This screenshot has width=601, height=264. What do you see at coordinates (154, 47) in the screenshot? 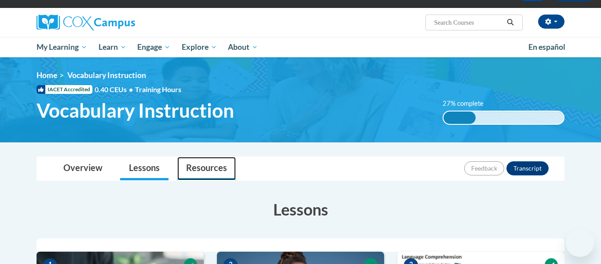
I see `span: Engage` at bounding box center [154, 47].